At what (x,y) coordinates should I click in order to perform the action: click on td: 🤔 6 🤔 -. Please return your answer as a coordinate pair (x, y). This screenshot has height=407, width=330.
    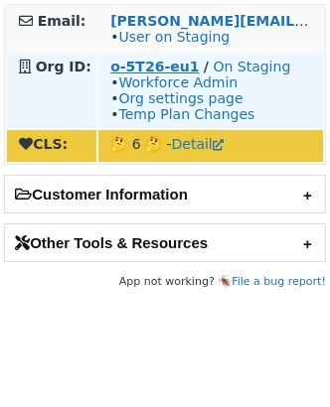
    Looking at the image, I should click on (211, 146).